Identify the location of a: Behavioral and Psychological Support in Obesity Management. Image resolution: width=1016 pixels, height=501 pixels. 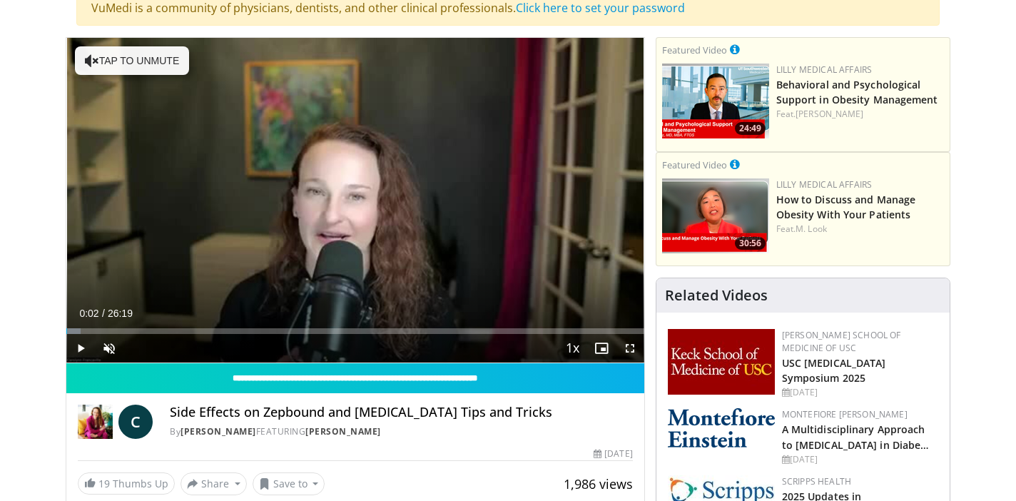
(857, 92).